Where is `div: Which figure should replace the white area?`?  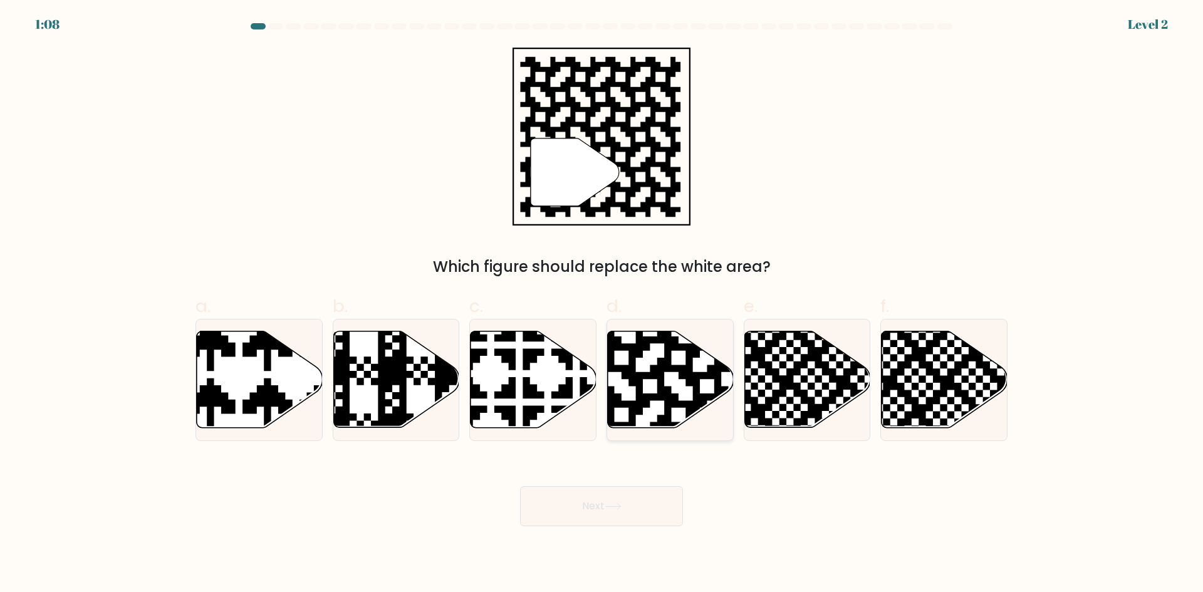 div: Which figure should replace the white area? is located at coordinates (602, 267).